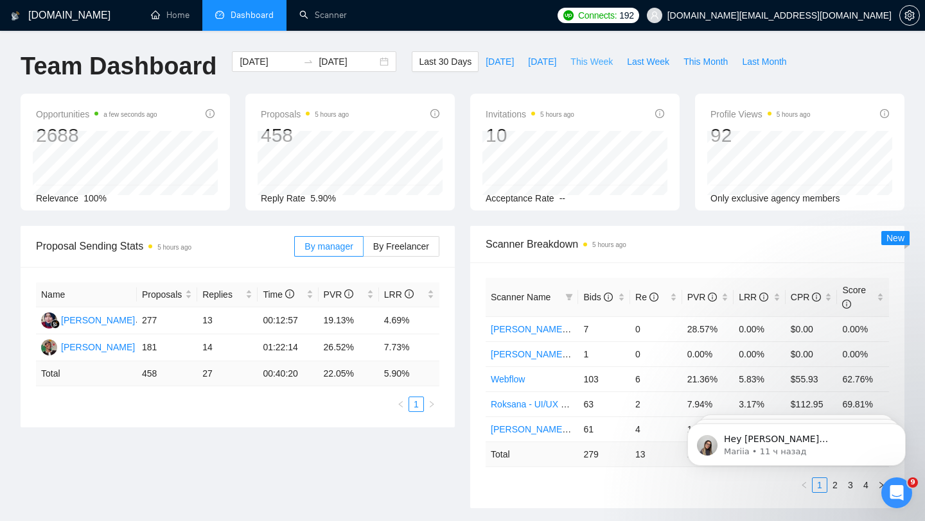 The width and height of the screenshot is (925, 521). What do you see at coordinates (507, 380) in the screenshot?
I see `a: Webflow` at bounding box center [507, 380].